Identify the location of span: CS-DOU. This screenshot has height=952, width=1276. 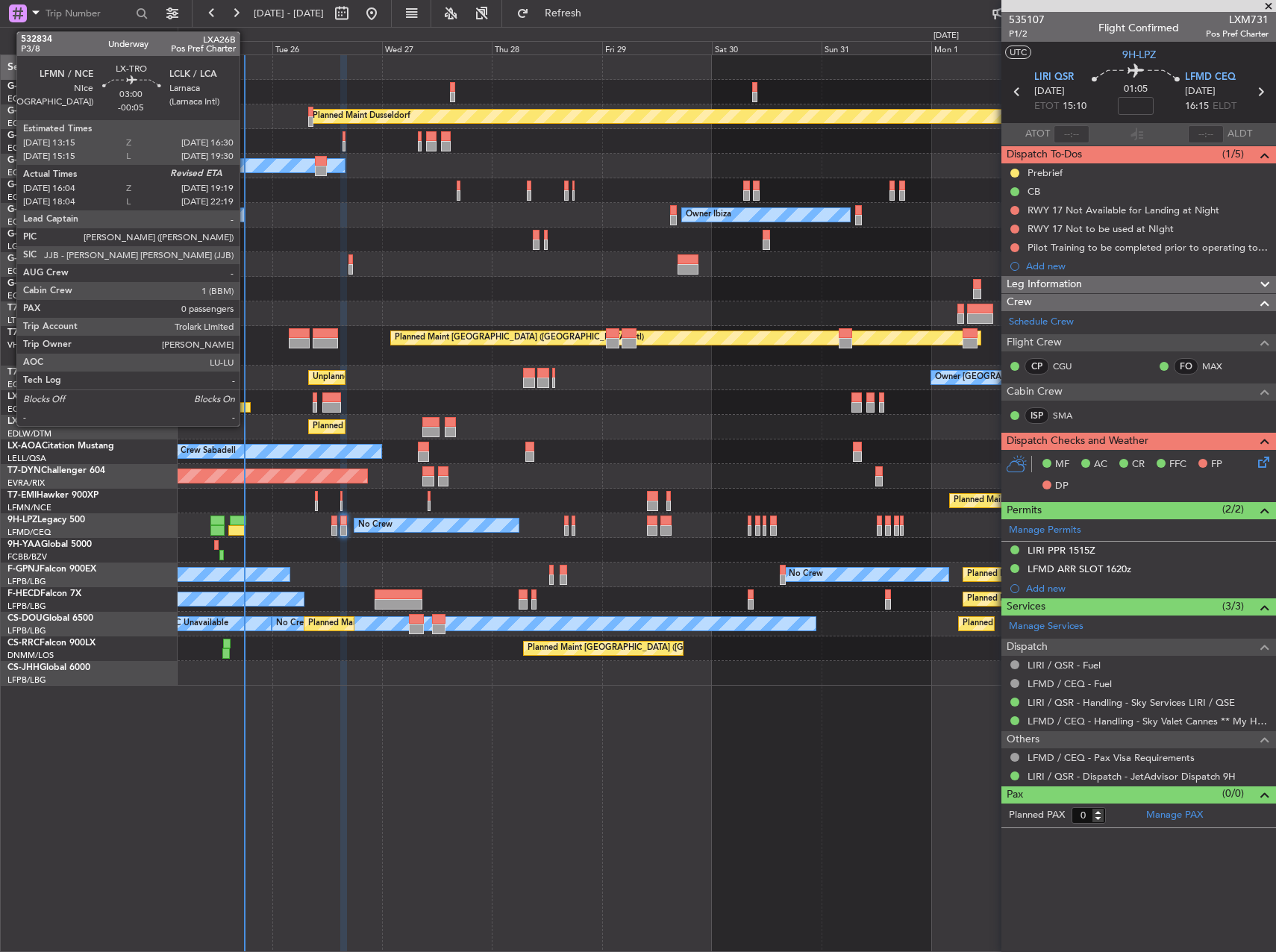
(25, 618).